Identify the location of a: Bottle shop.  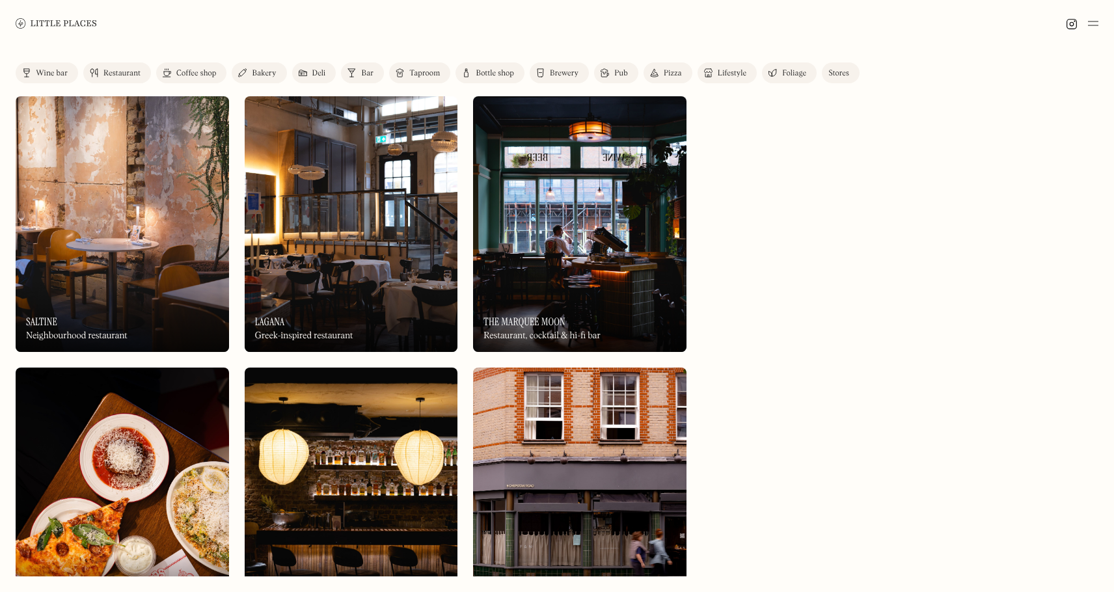
(490, 73).